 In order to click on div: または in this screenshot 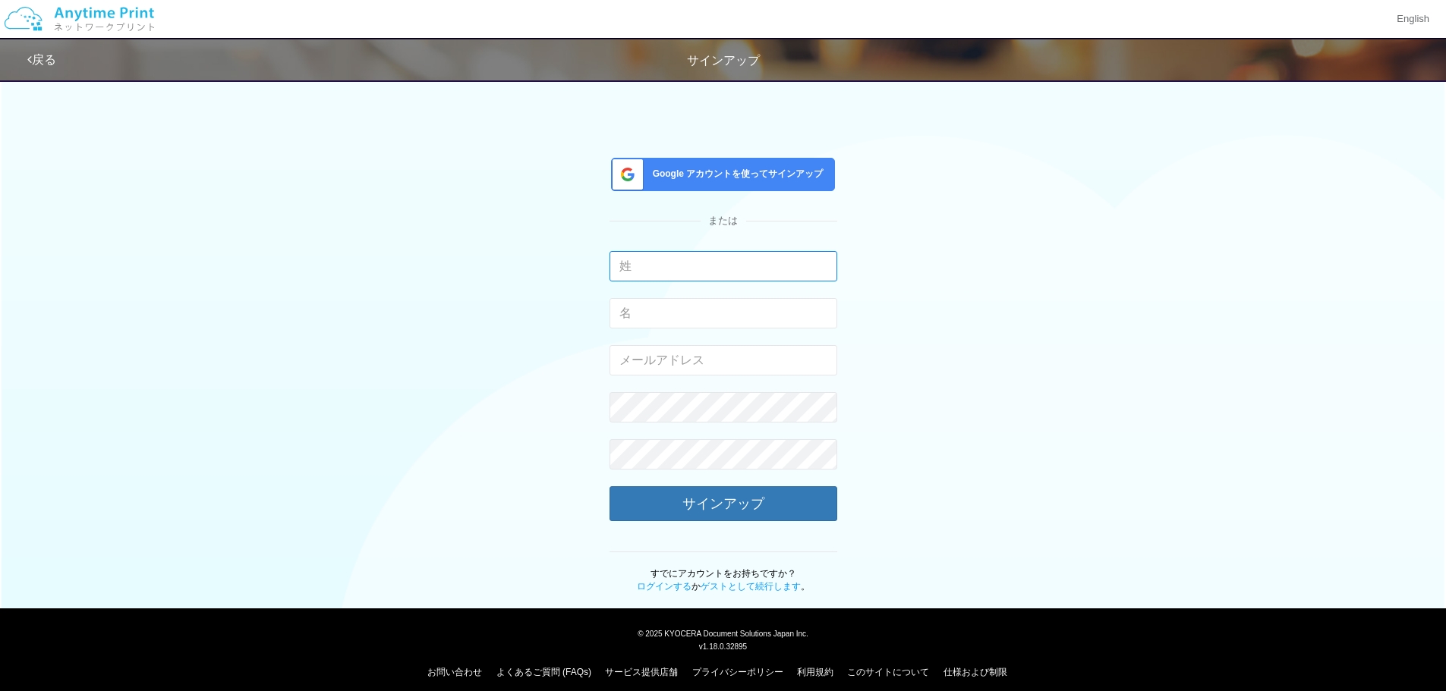, I will do `click(723, 221)`.